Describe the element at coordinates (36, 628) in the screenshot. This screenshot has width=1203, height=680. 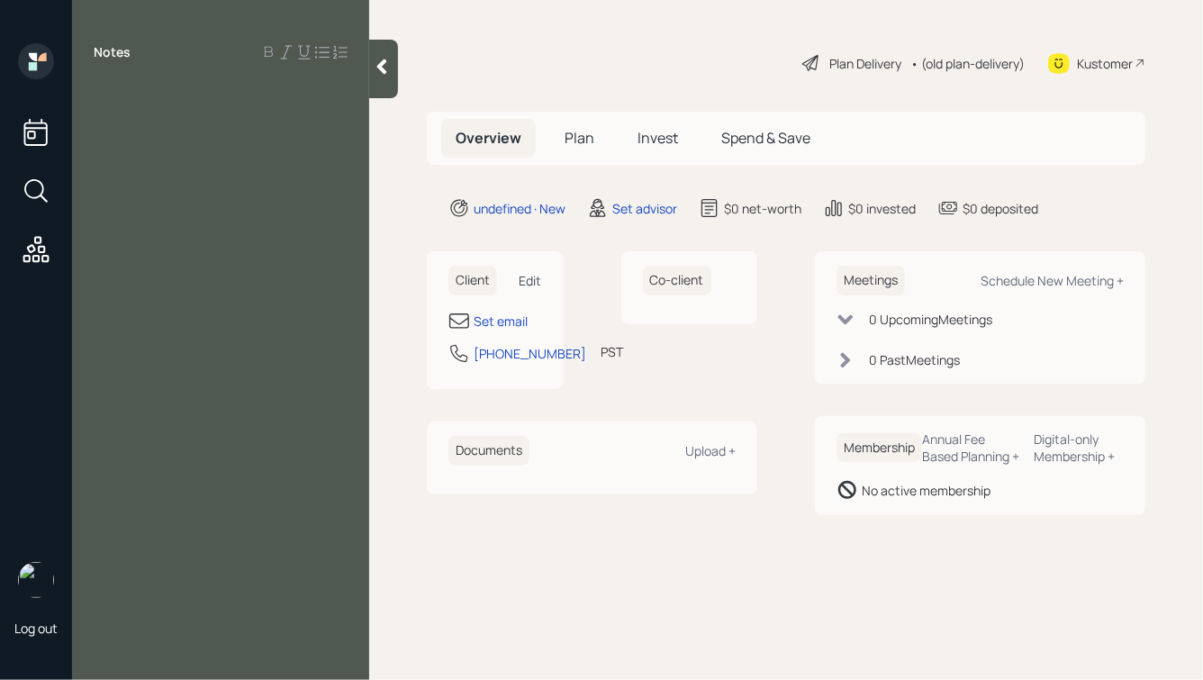
I see `div: Log out` at that location.